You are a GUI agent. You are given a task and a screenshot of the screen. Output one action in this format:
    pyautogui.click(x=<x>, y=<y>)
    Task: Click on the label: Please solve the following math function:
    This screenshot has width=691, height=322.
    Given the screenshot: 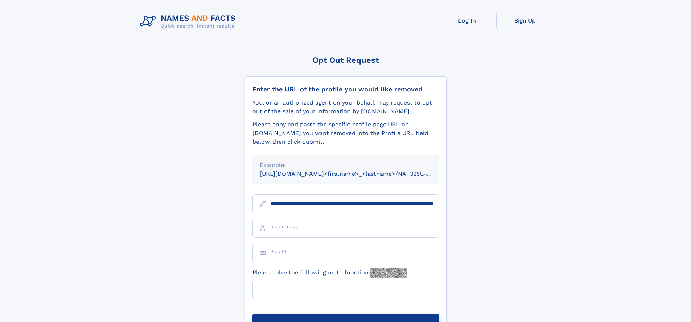 What is the action you would take?
    pyautogui.click(x=329, y=273)
    